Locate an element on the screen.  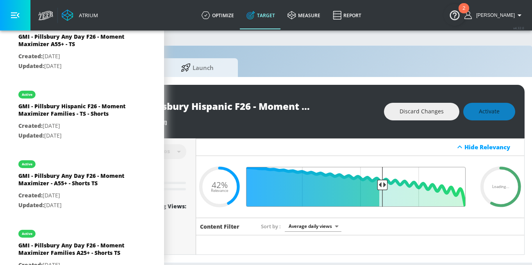
button: Discard Changes is located at coordinates (422, 111).